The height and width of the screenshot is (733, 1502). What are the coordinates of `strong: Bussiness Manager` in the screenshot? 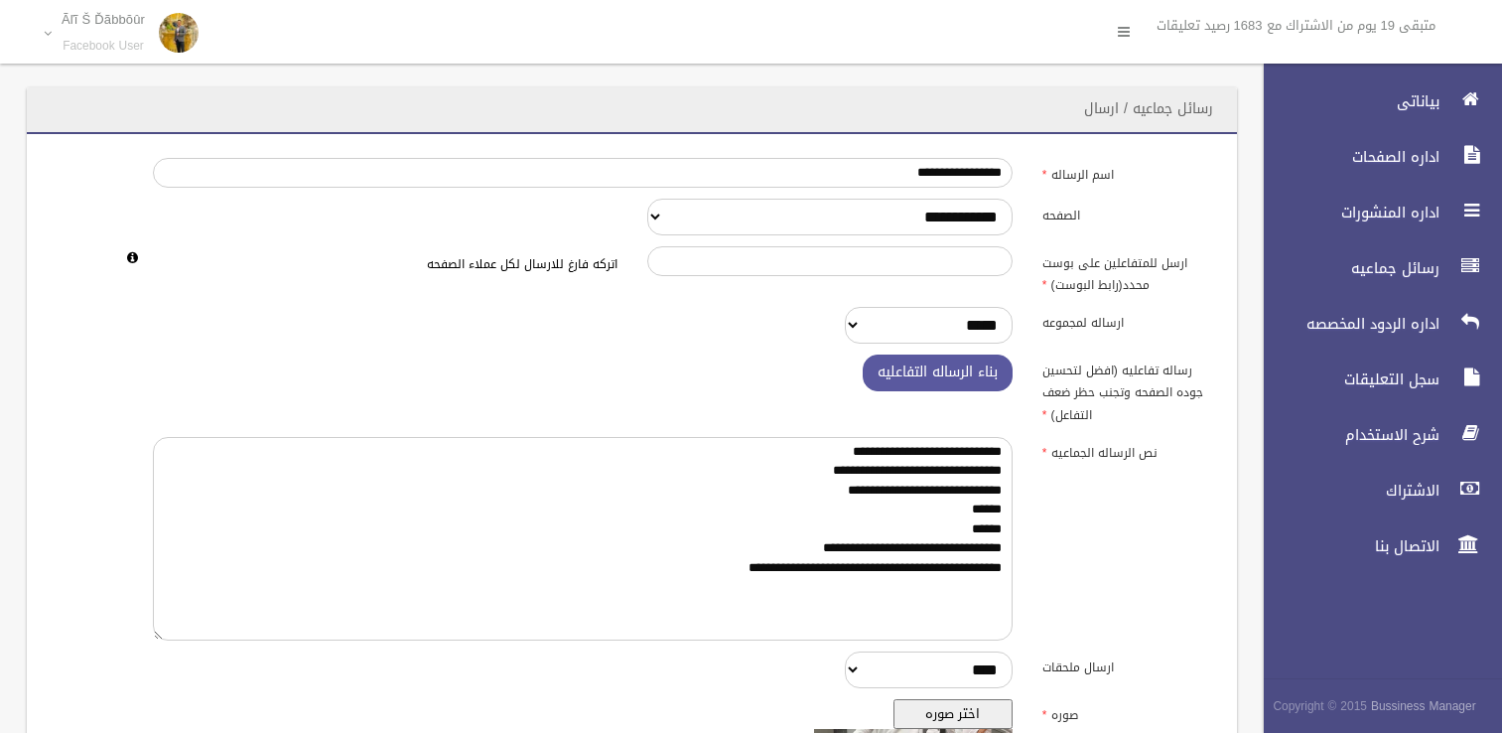 It's located at (1424, 706).